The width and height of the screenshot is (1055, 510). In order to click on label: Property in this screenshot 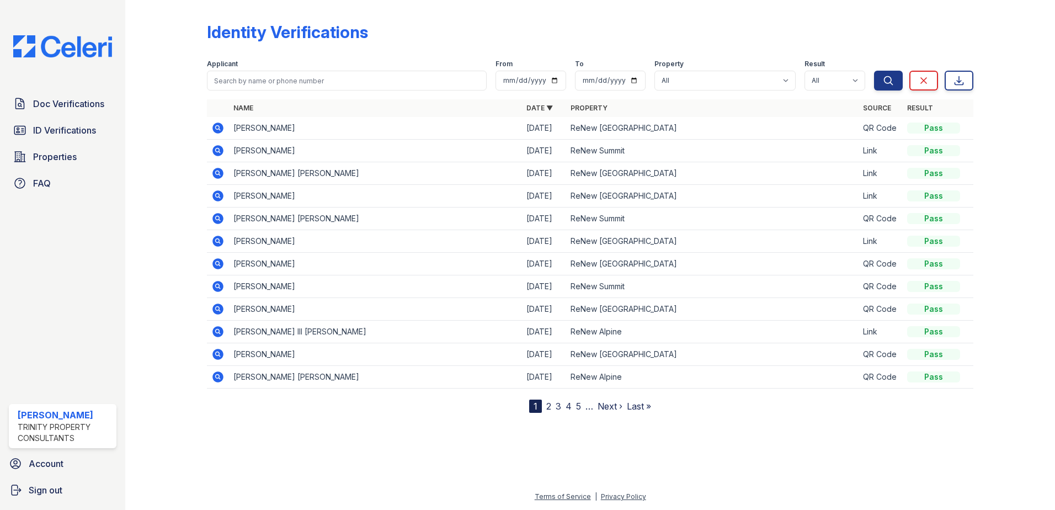, I will do `click(669, 64)`.